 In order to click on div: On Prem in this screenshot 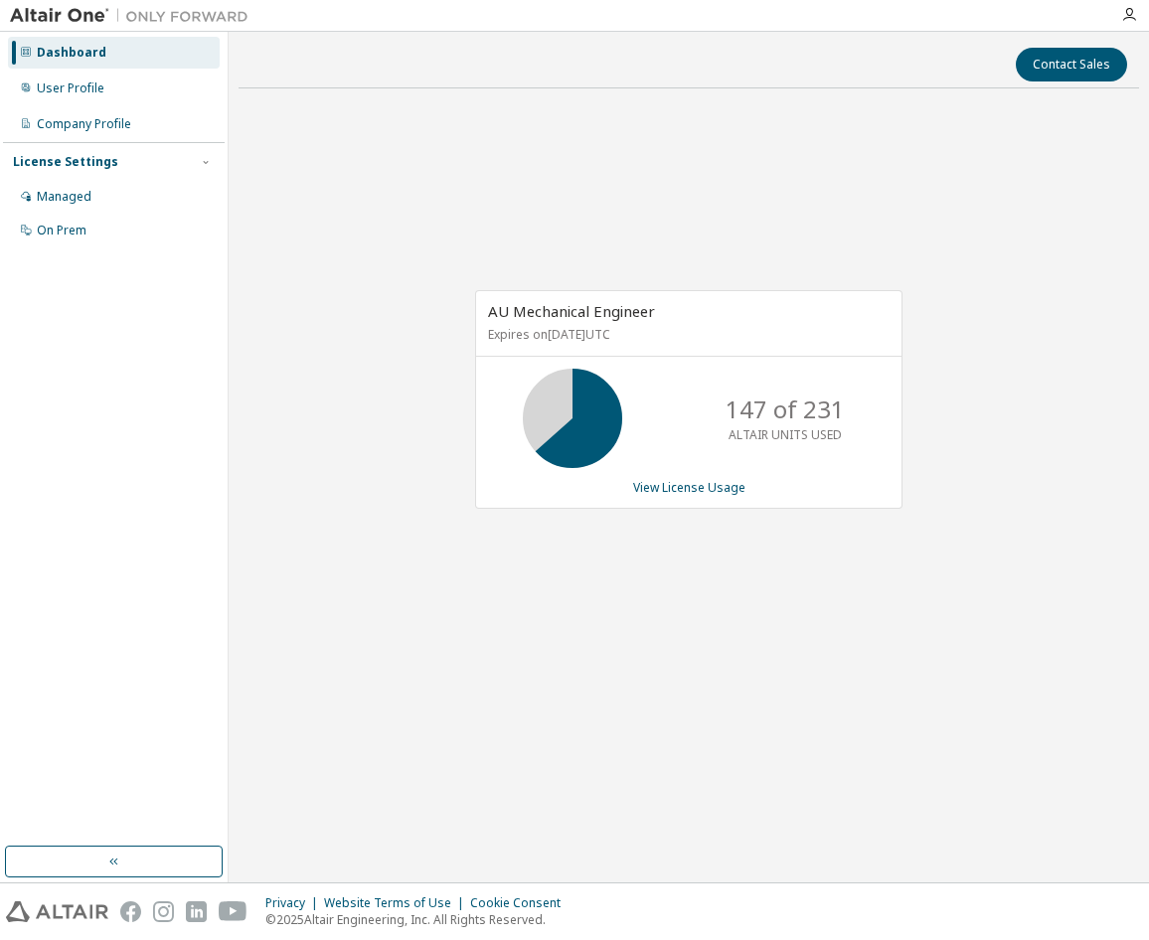, I will do `click(62, 231)`.